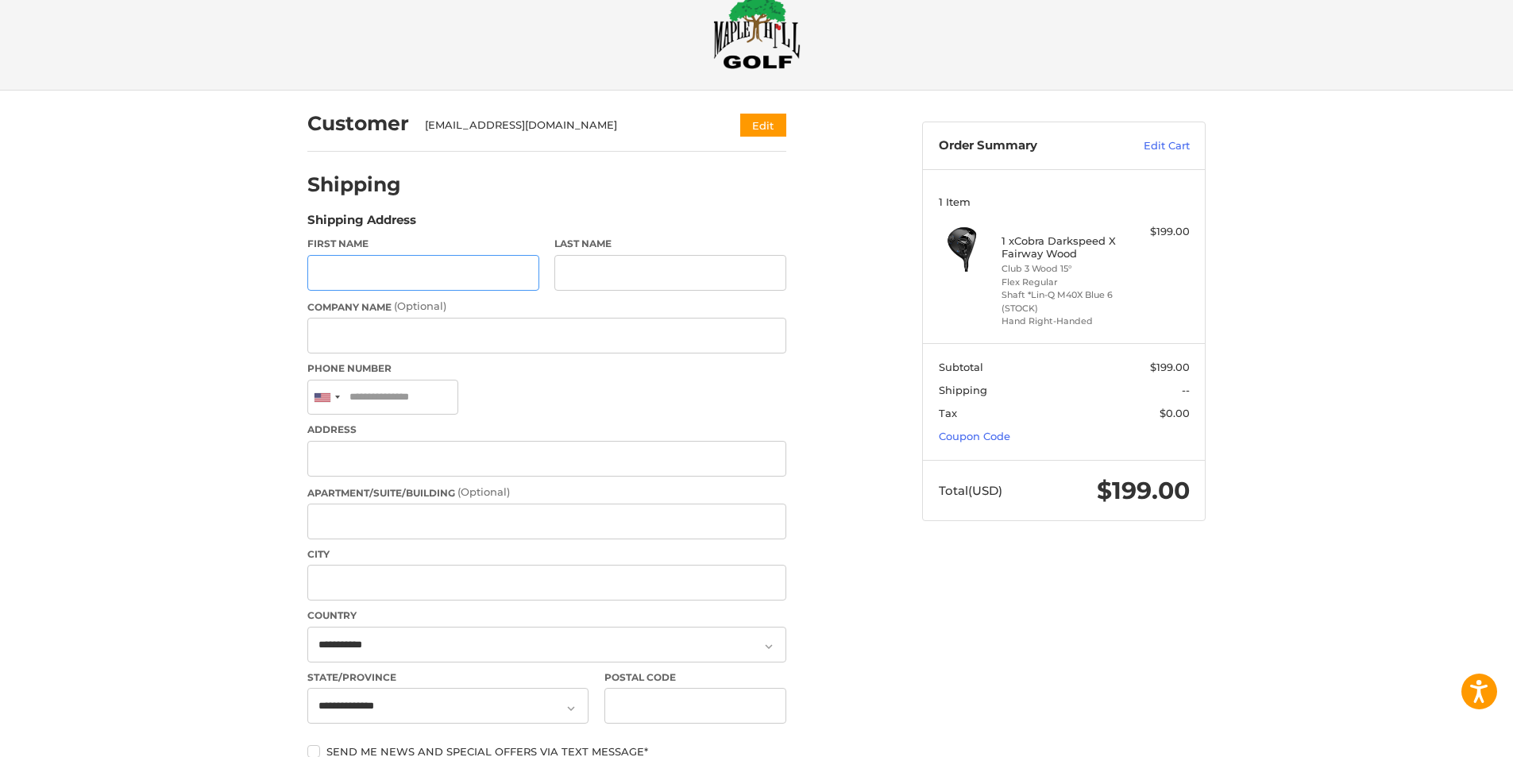 The width and height of the screenshot is (1513, 757). What do you see at coordinates (947, 413) in the screenshot?
I see `span: Tax` at bounding box center [947, 413].